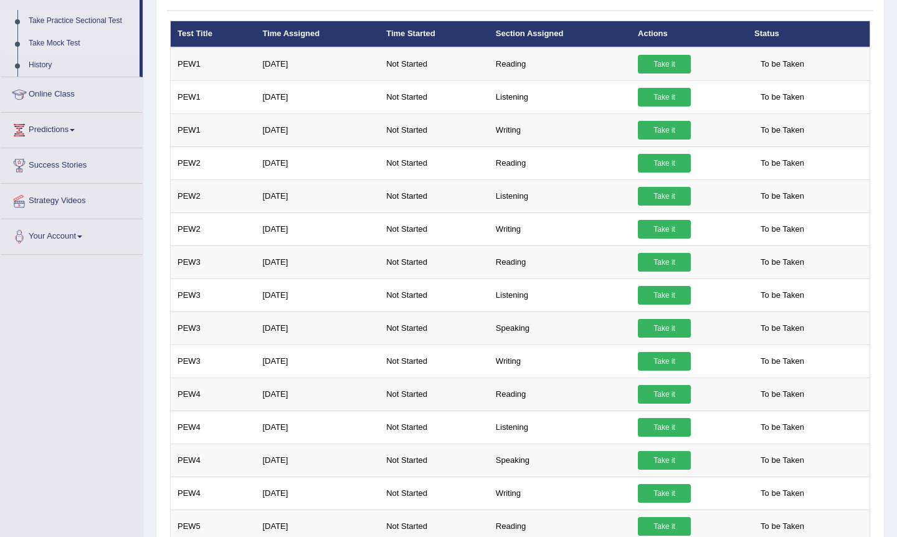 Image resolution: width=897 pixels, height=537 pixels. Describe the element at coordinates (72, 93) in the screenshot. I see `a: Online Class` at that location.